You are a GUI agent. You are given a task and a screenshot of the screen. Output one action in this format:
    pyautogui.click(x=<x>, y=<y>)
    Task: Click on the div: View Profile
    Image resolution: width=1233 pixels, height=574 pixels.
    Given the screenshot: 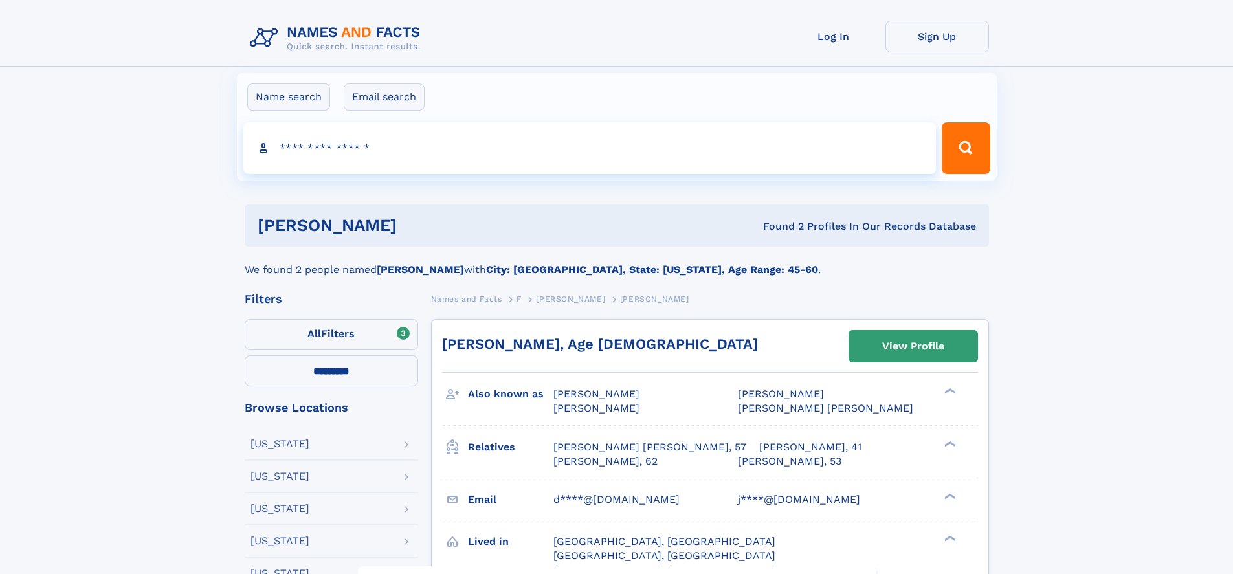 What is the action you would take?
    pyautogui.click(x=913, y=346)
    